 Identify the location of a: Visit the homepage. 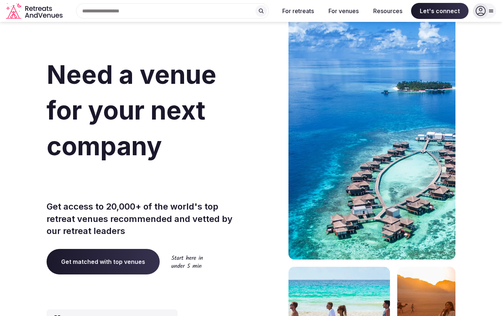
(35, 11).